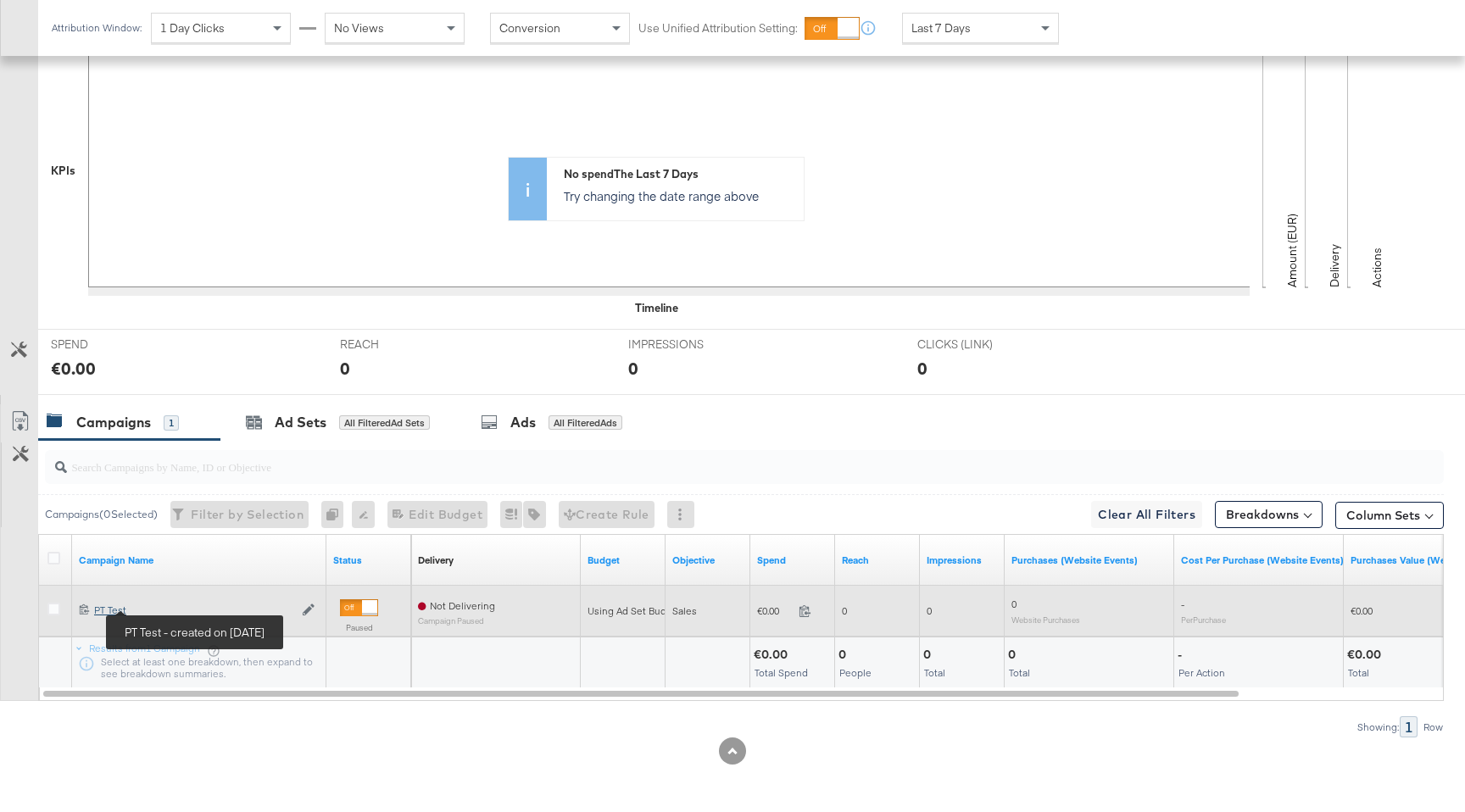 This screenshot has height=812, width=1465. I want to click on span: CLICKS (LINK), so click(981, 344).